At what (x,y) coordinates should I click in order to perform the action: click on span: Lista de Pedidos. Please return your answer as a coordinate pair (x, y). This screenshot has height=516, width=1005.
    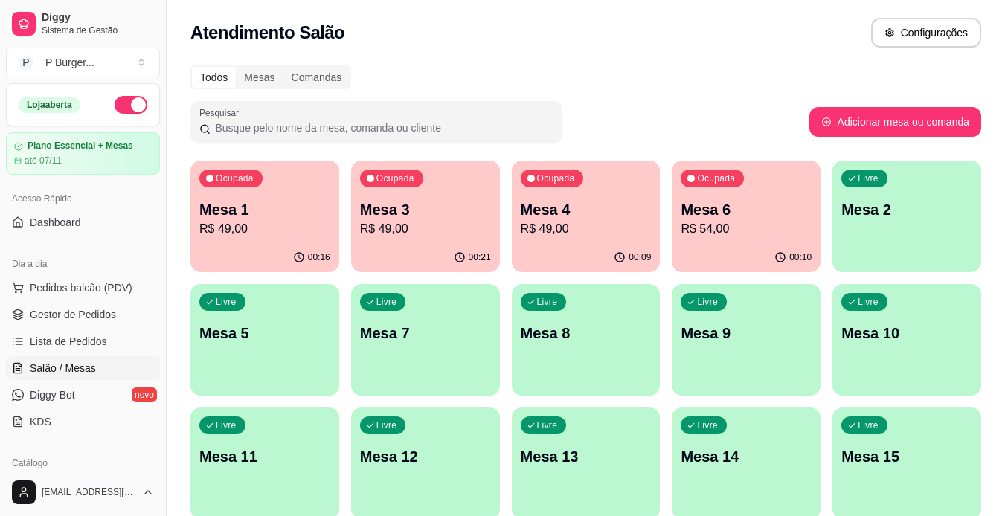
    Looking at the image, I should click on (68, 341).